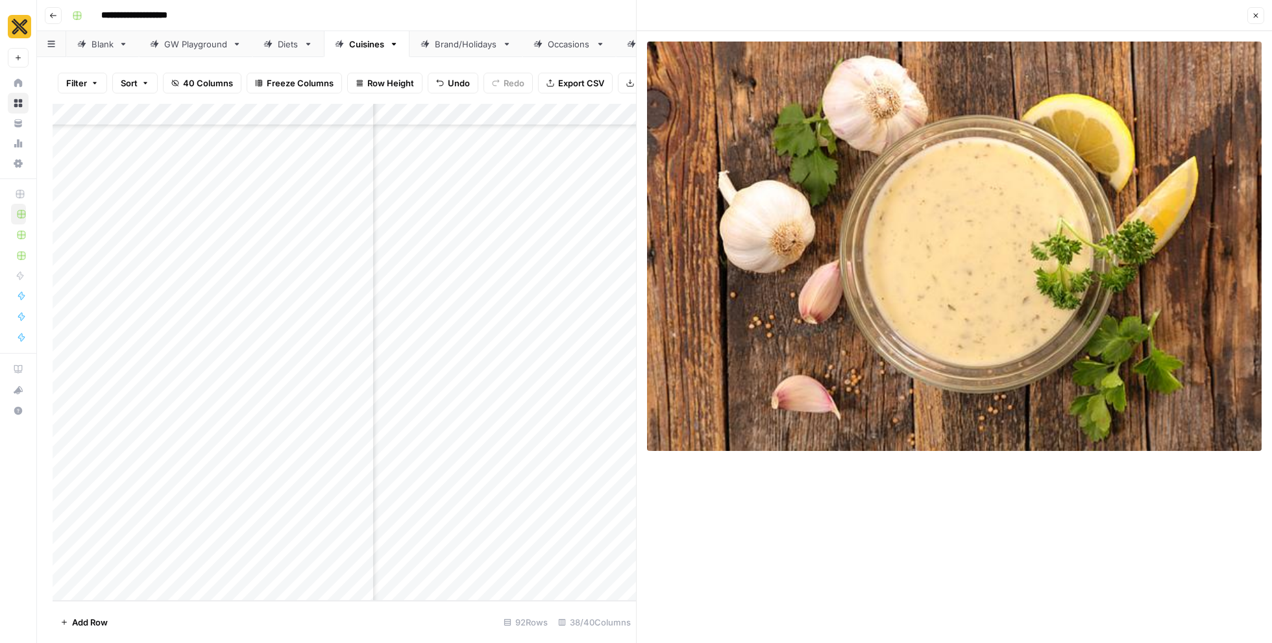 Image resolution: width=1272 pixels, height=643 pixels. What do you see at coordinates (18, 411) in the screenshot?
I see `button: Help + Support` at bounding box center [18, 411].